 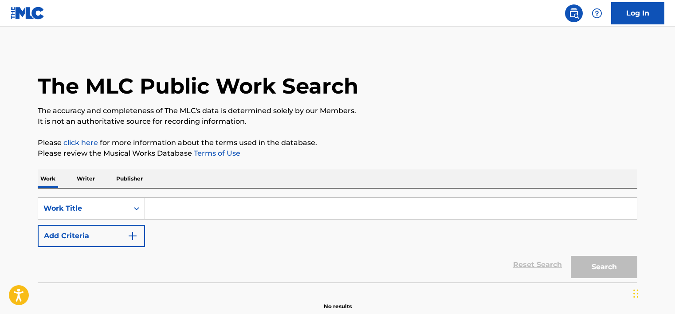 What do you see at coordinates (91, 236) in the screenshot?
I see `button: Add Criteria` at bounding box center [91, 236].